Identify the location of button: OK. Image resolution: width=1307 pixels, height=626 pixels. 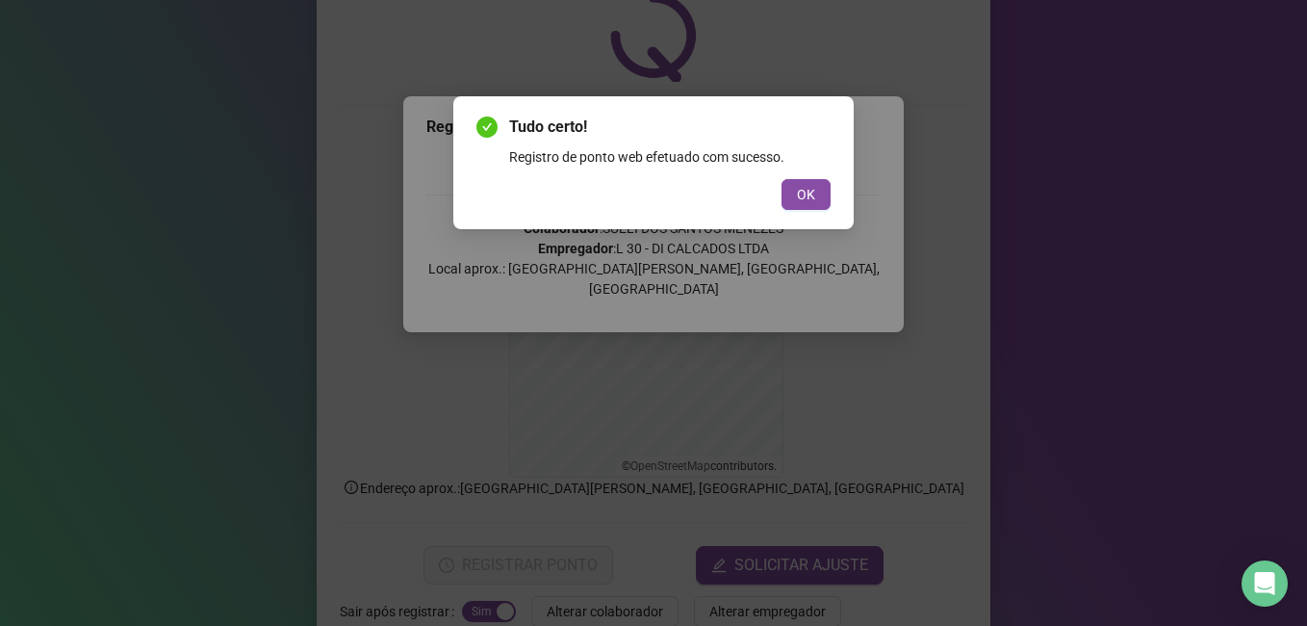
(806, 194).